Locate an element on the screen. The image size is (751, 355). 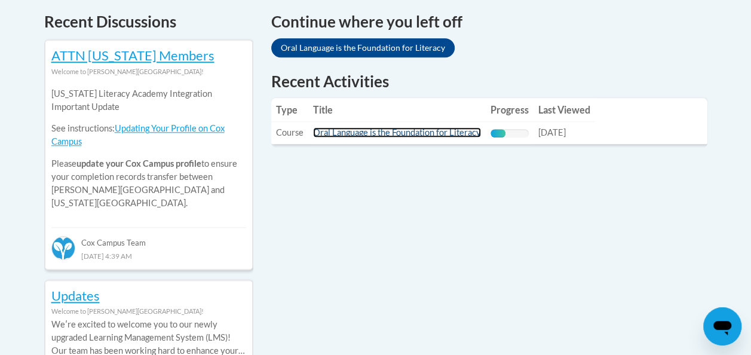
p: See instructions: is located at coordinates (149, 135).